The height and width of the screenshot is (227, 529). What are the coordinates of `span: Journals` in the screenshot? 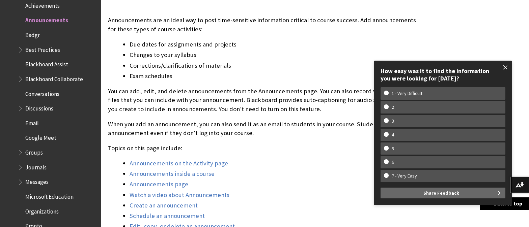 It's located at (36, 166).